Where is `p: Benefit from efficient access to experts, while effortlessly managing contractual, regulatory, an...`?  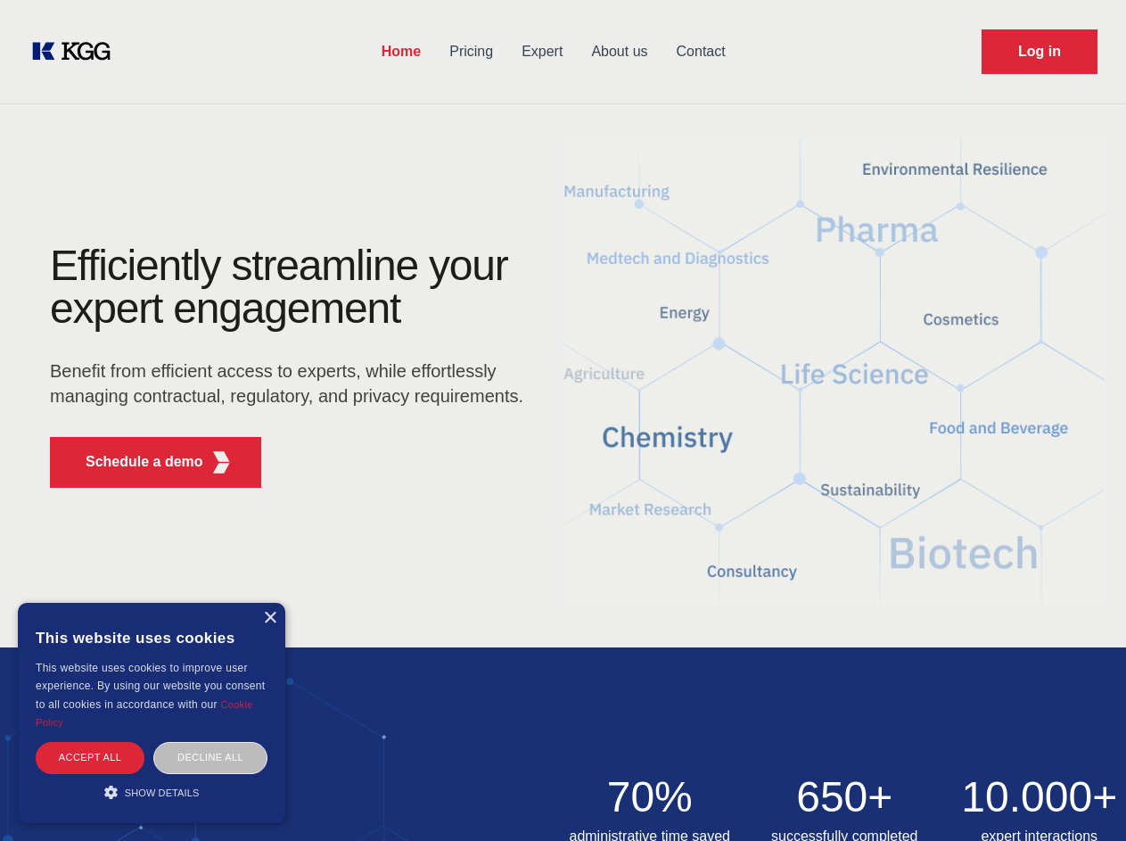 p: Benefit from efficient access to experts, while effortlessly managing contractual, regulatory, an... is located at coordinates (292, 383).